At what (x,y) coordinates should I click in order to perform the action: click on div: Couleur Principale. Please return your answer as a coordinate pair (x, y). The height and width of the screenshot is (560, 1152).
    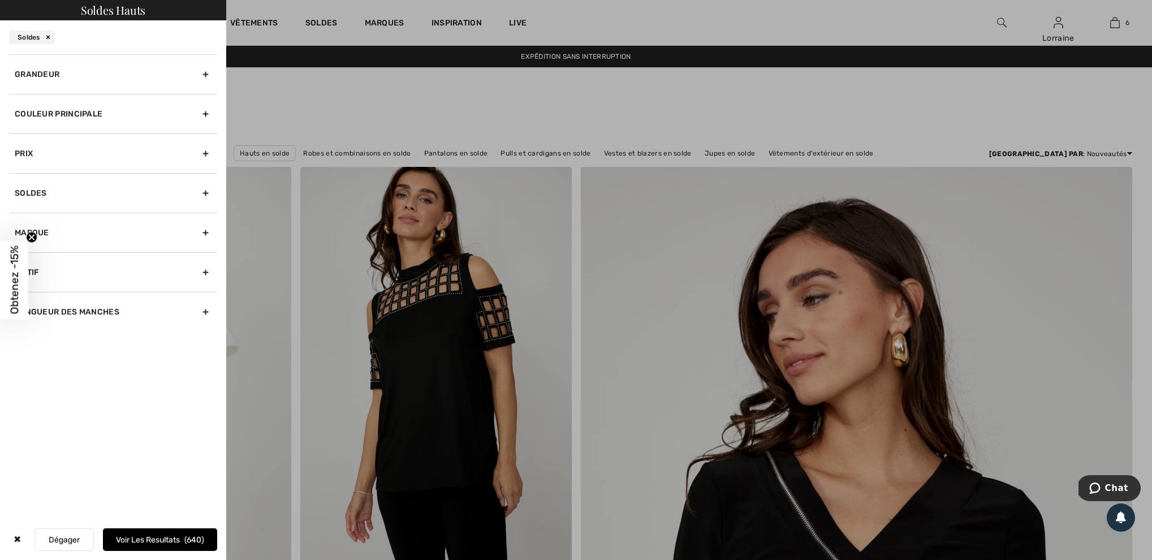
    Looking at the image, I should click on (113, 114).